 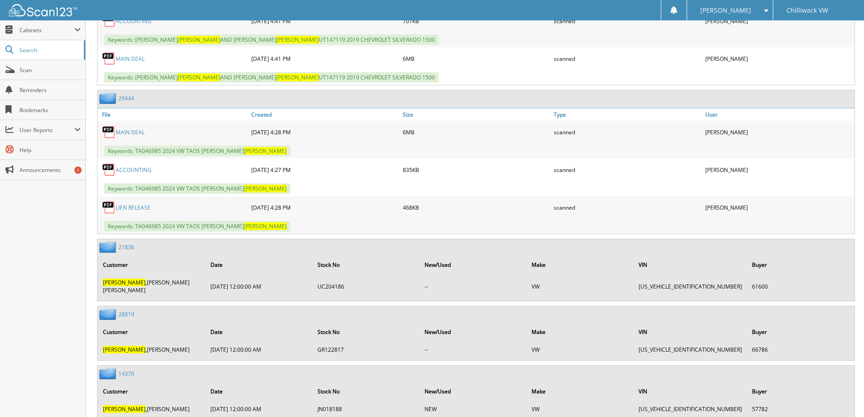 I want to click on div: 707KB, so click(x=476, y=21).